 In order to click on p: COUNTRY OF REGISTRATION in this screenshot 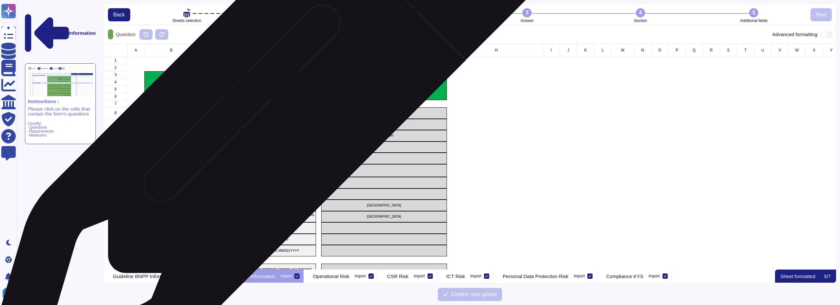, I will do `click(259, 205)`.